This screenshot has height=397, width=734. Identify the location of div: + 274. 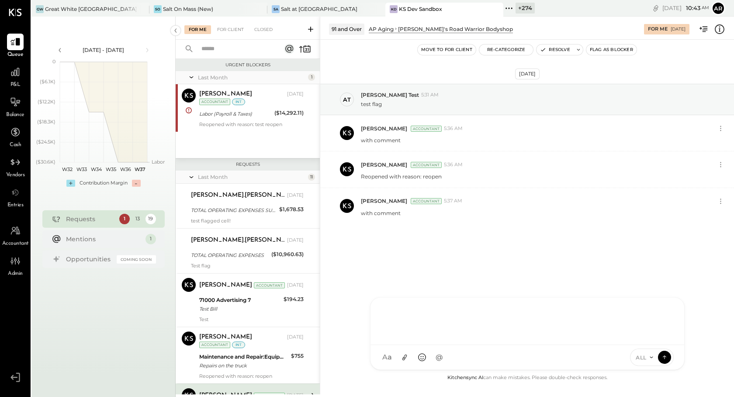
(525, 8).